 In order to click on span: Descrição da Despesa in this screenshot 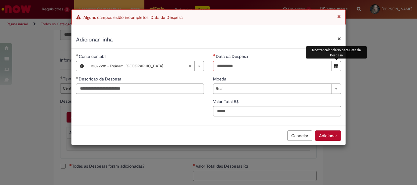, I will do `click(100, 79)`.